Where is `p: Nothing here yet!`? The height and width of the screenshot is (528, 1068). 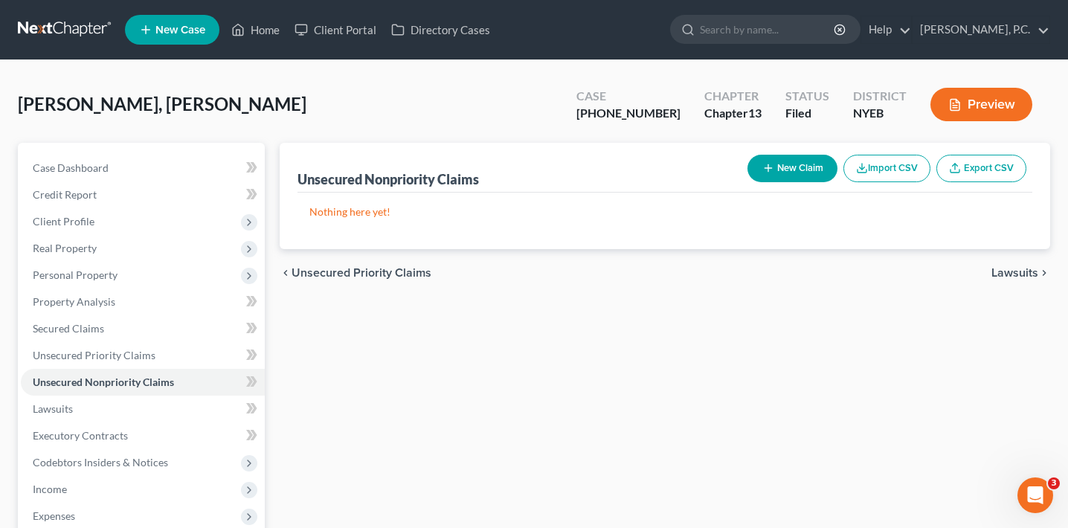 p: Nothing here yet! is located at coordinates (665, 212).